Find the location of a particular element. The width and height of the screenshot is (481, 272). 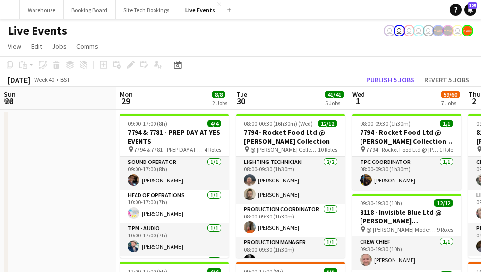

span: Jobs is located at coordinates (59, 46).